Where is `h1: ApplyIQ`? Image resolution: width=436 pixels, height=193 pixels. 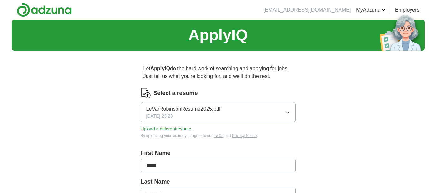 h1: ApplyIQ is located at coordinates (218, 35).